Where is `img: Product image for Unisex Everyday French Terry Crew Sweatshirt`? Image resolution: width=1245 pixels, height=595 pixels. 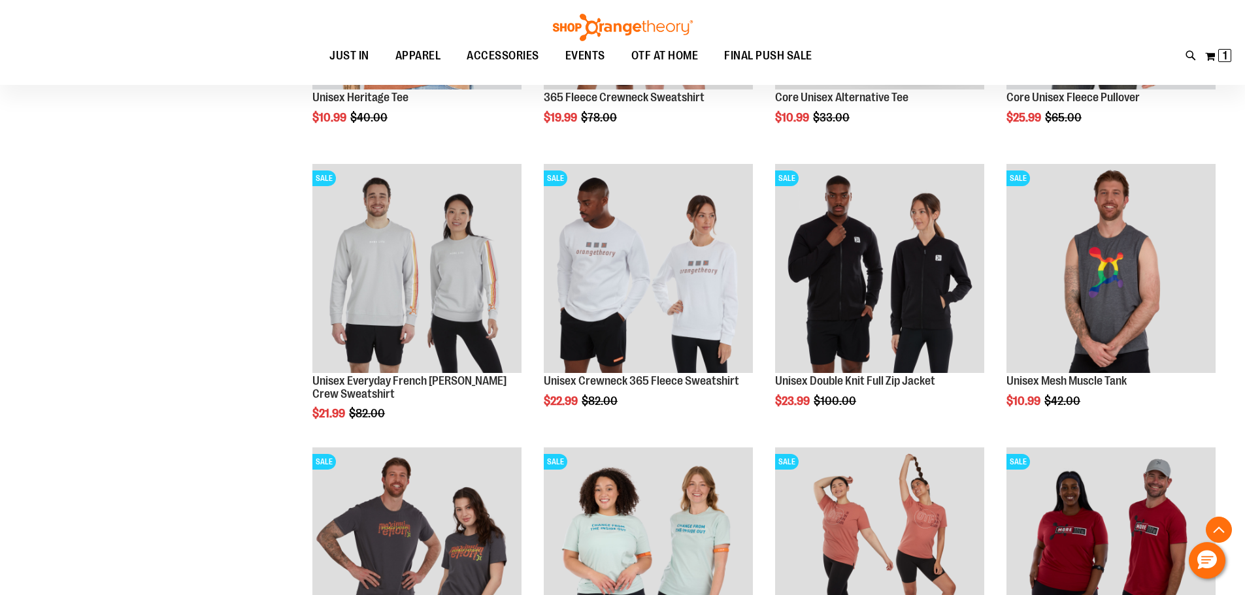 img: Product image for Unisex Everyday French Terry Crew Sweatshirt is located at coordinates (417, 269).